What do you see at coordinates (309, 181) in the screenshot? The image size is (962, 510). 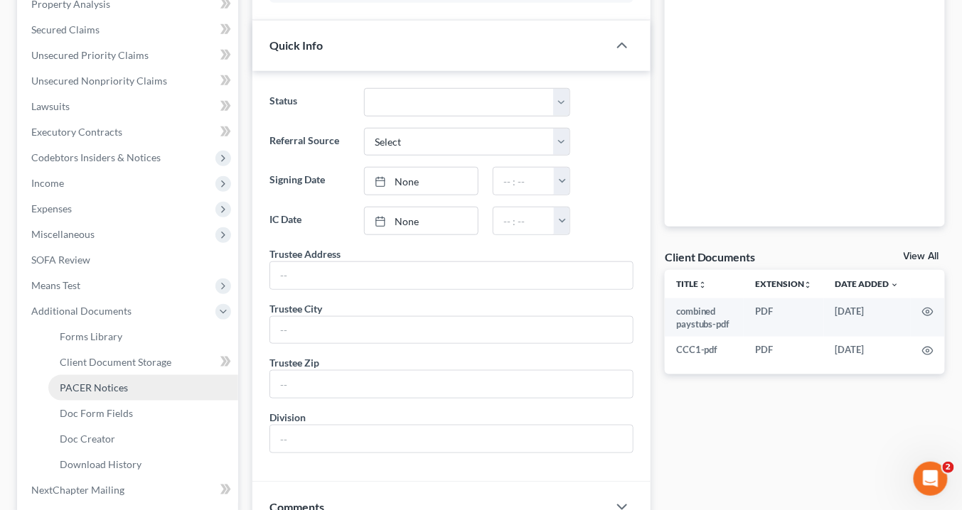 I see `label: Signing Date` at bounding box center [309, 181].